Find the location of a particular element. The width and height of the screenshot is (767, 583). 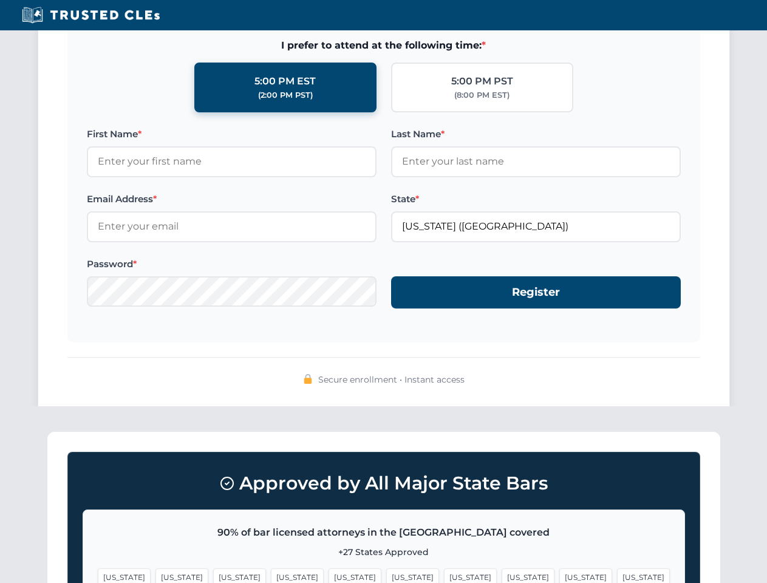

span: Secure enrollment • Instant access is located at coordinates (391, 380).